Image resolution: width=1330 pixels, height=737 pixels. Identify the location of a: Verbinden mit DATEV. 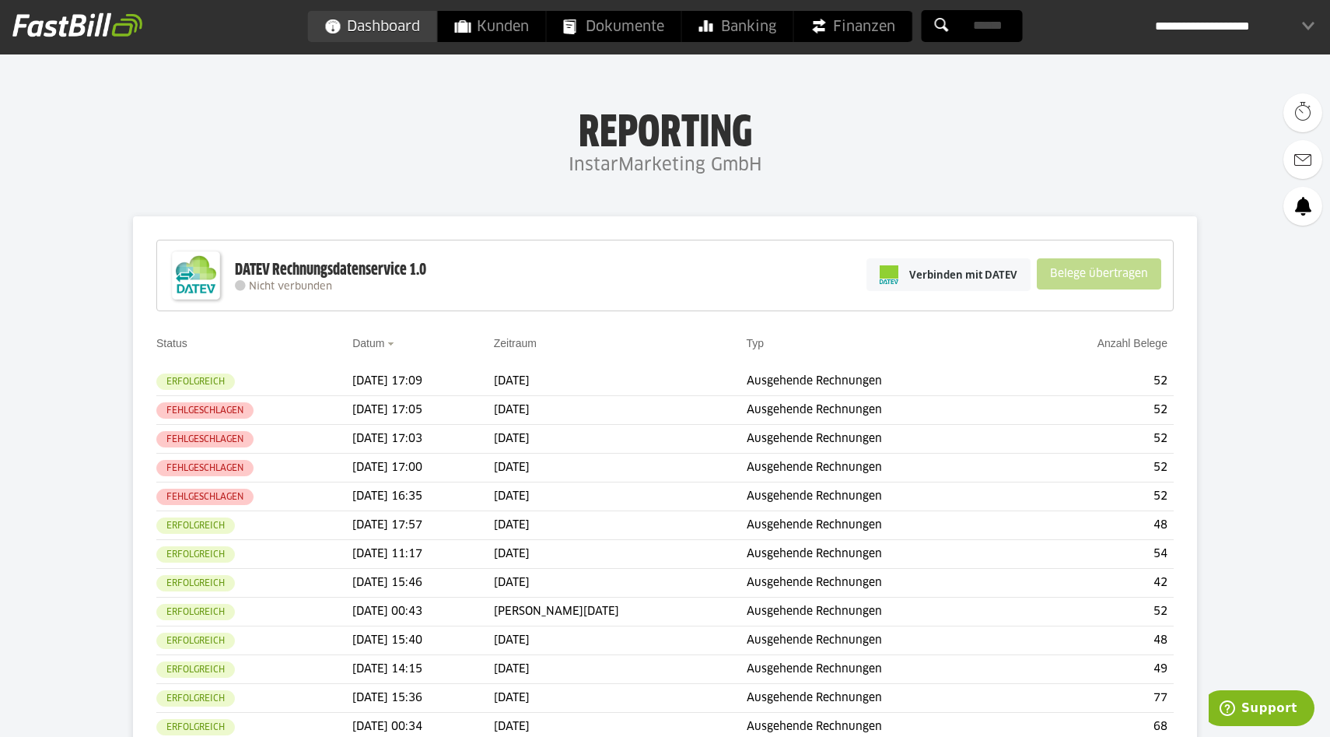
(948, 275).